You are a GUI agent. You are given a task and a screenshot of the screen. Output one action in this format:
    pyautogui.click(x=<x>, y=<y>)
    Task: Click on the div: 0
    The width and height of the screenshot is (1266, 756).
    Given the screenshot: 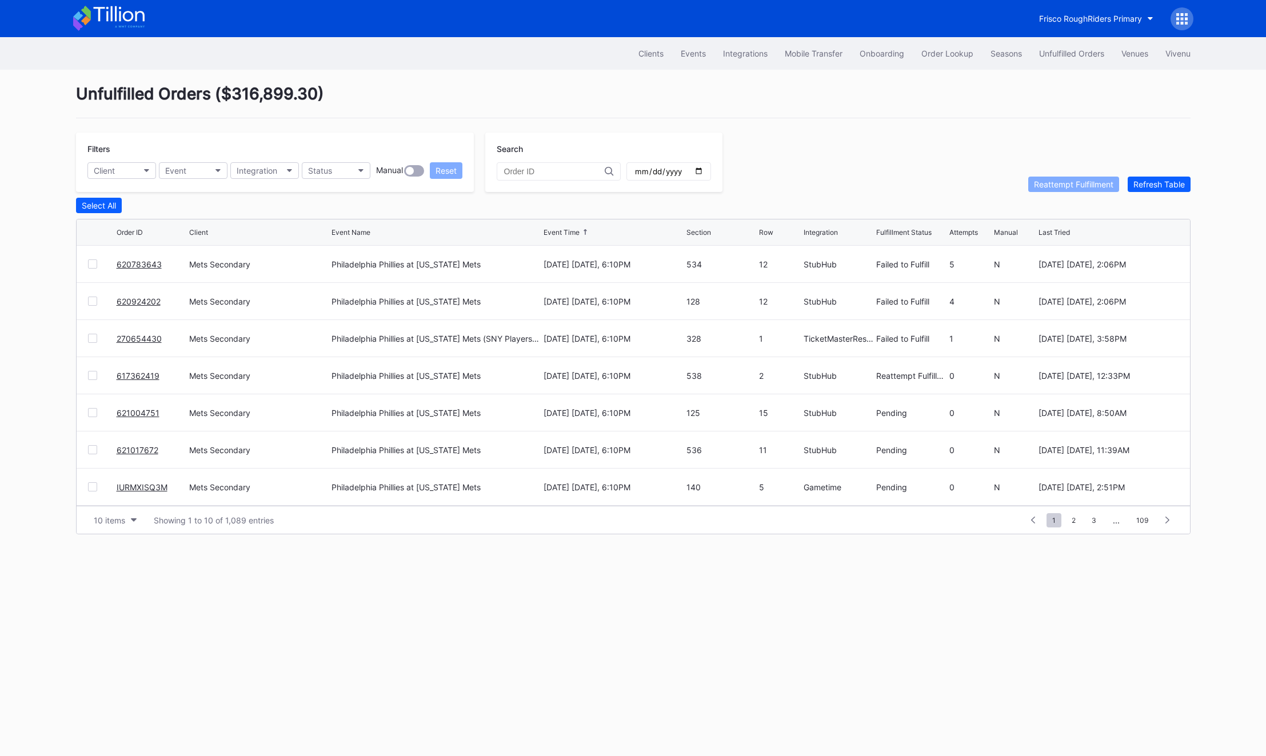 What is the action you would take?
    pyautogui.click(x=970, y=413)
    